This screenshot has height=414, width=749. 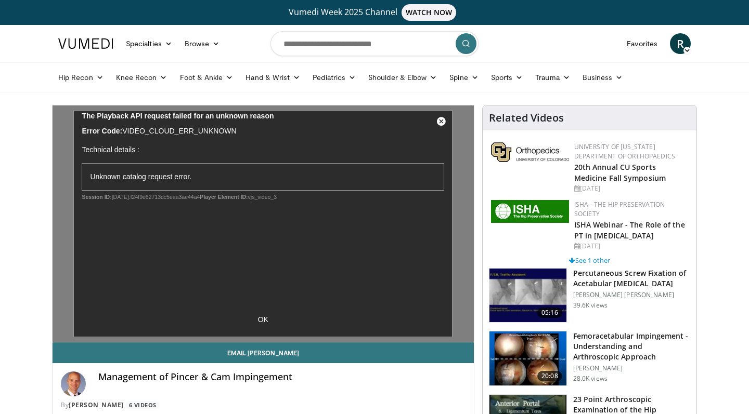 I want to click on a: Business, so click(x=603, y=77).